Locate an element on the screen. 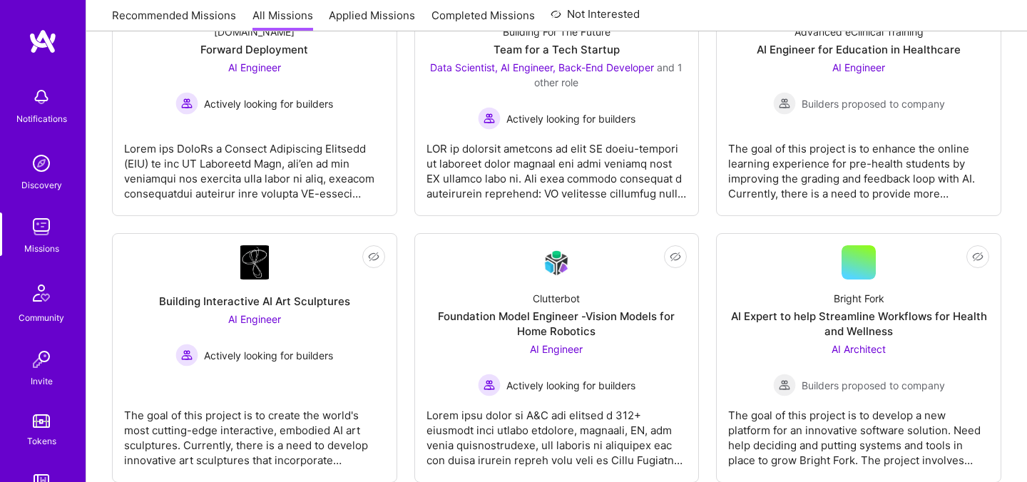  div: Lorem ipsu dolor si A&C adi elitsed d 312+ eiusmodt inci utlabo etdolore, magnaali, EN, adm venia... is located at coordinates (557, 432).